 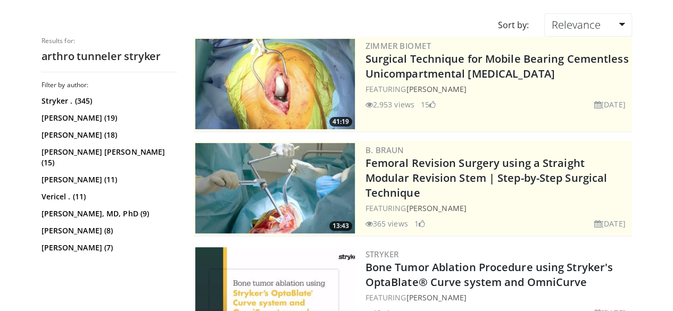 What do you see at coordinates (385, 150) in the screenshot?
I see `a: B. Braun` at bounding box center [385, 150].